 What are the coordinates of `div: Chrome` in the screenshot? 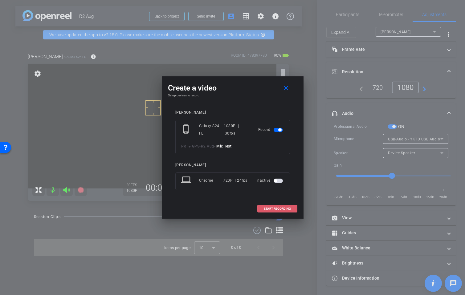 It's located at (211, 181).